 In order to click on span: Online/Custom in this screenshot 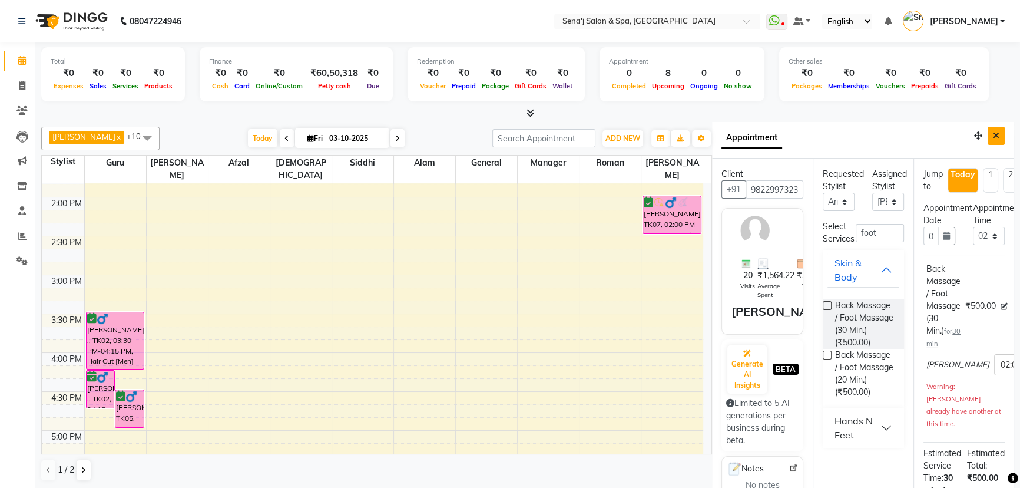, I will do `click(279, 86)`.